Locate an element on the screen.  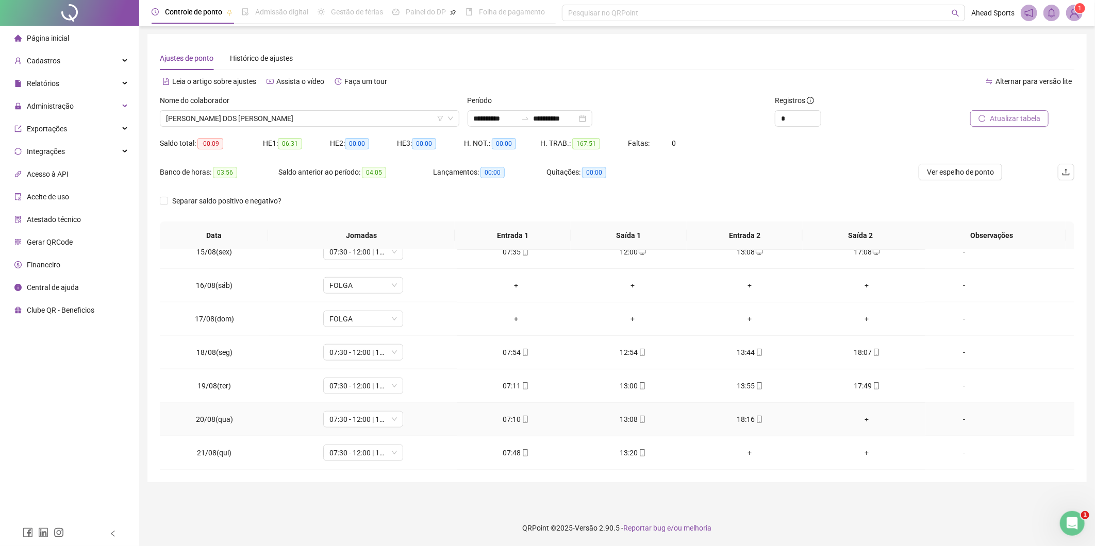
button: Atualizar tabela is located at coordinates (1009, 119).